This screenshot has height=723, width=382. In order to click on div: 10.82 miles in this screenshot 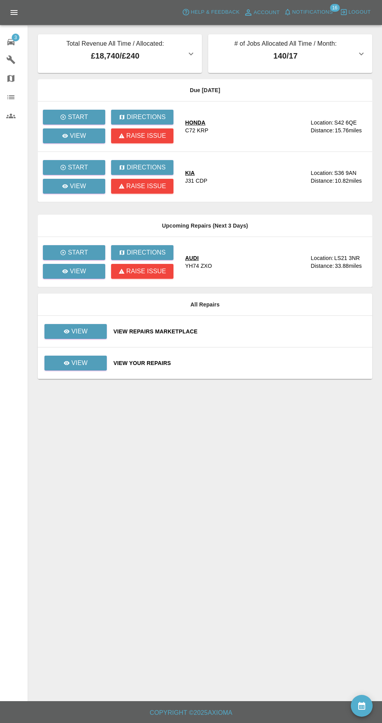, I will do `click(351, 181)`.